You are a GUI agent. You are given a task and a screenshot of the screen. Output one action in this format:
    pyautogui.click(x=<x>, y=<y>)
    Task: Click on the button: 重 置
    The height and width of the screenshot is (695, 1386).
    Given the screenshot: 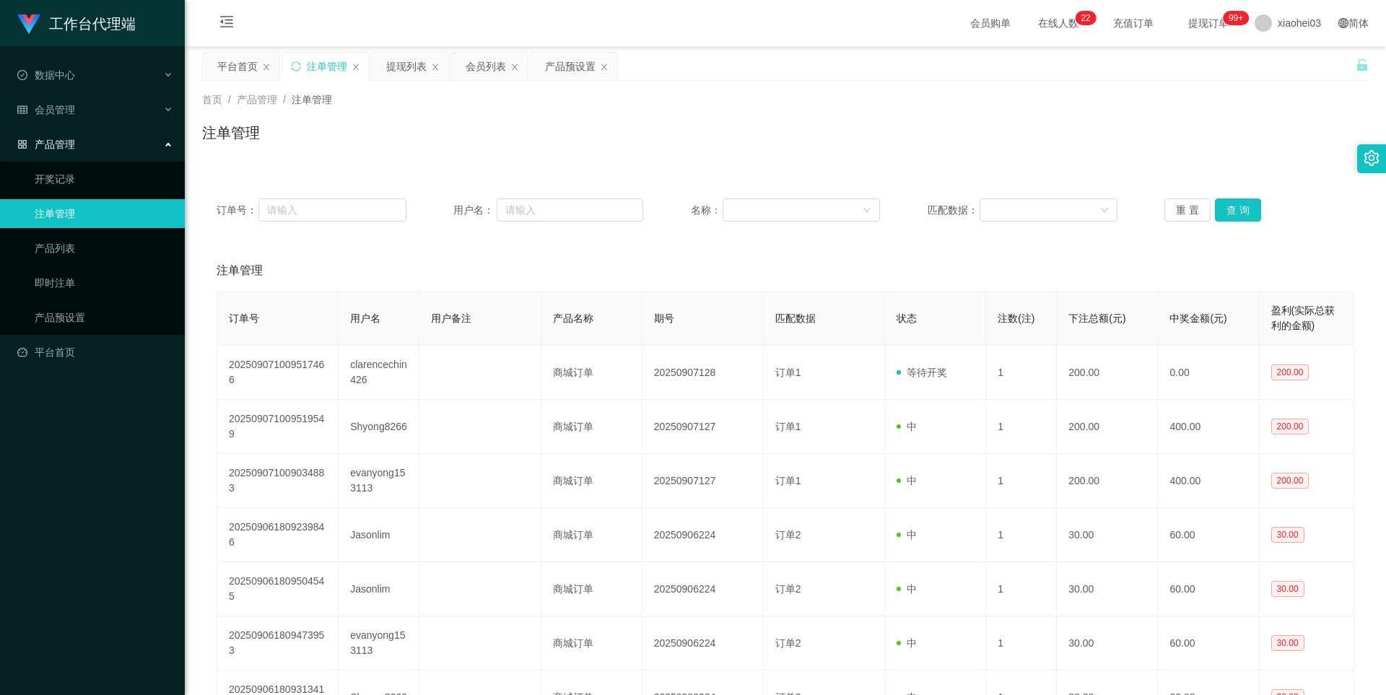 What is the action you would take?
    pyautogui.click(x=1188, y=210)
    